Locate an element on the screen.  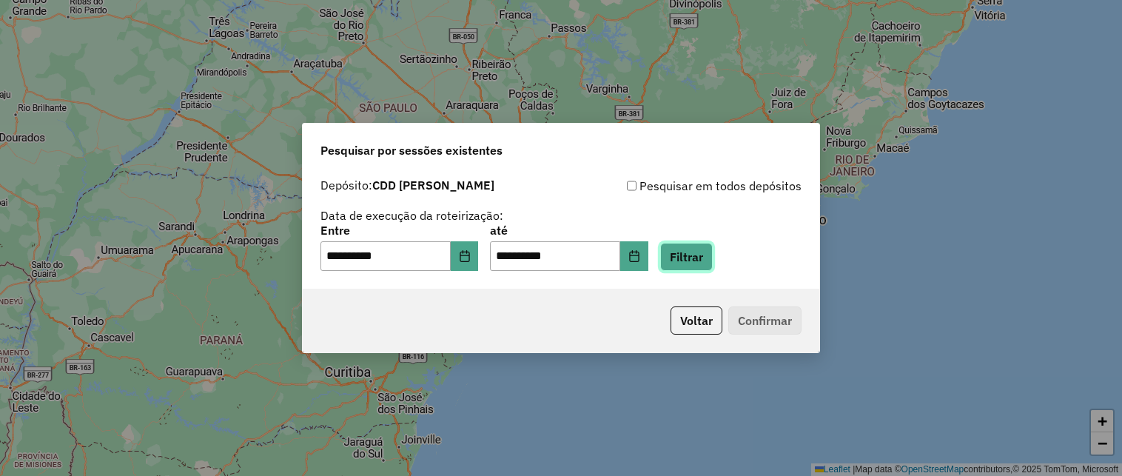
label: até is located at coordinates (568, 230).